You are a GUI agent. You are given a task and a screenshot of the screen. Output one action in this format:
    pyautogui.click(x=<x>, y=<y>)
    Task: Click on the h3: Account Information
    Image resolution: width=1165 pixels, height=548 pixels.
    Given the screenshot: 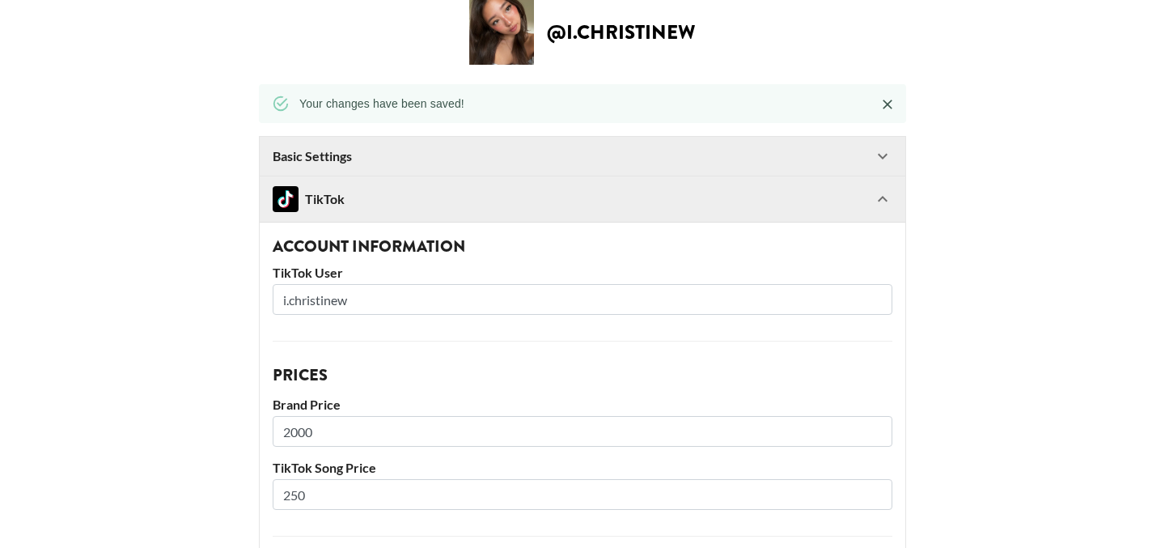 What is the action you would take?
    pyautogui.click(x=582, y=247)
    